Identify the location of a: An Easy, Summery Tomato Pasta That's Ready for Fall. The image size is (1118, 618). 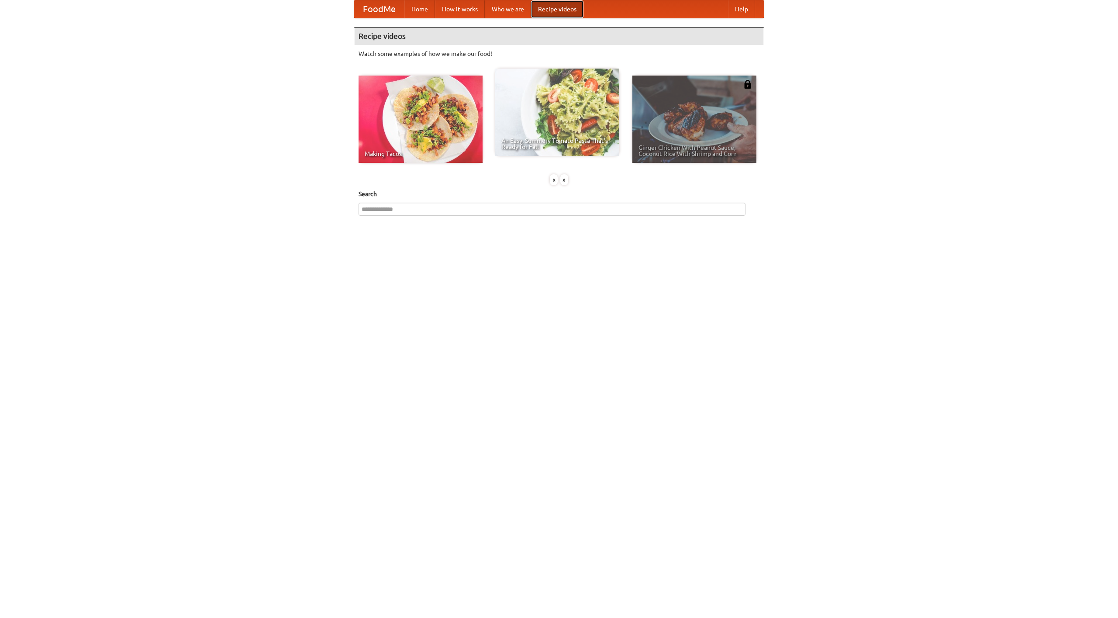
(557, 112).